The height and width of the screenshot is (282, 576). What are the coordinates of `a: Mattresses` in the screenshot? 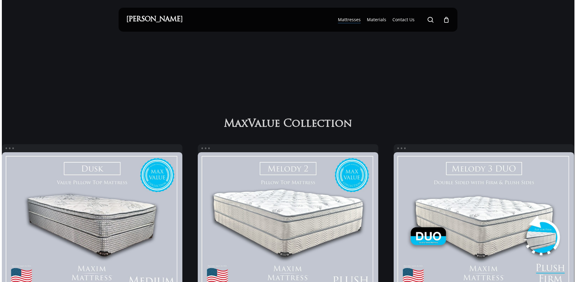 It's located at (349, 20).